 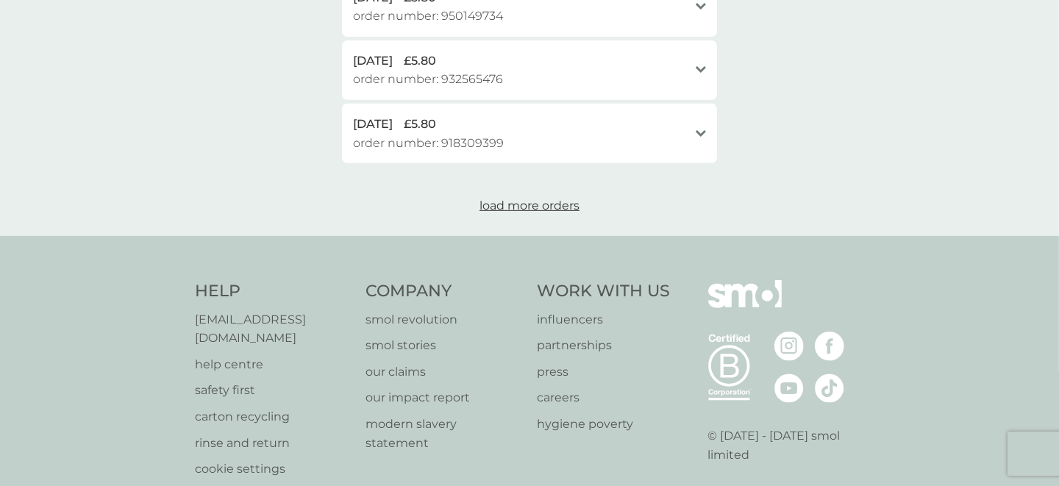 What do you see at coordinates (273, 390) in the screenshot?
I see `p: safety first` at bounding box center [273, 390].